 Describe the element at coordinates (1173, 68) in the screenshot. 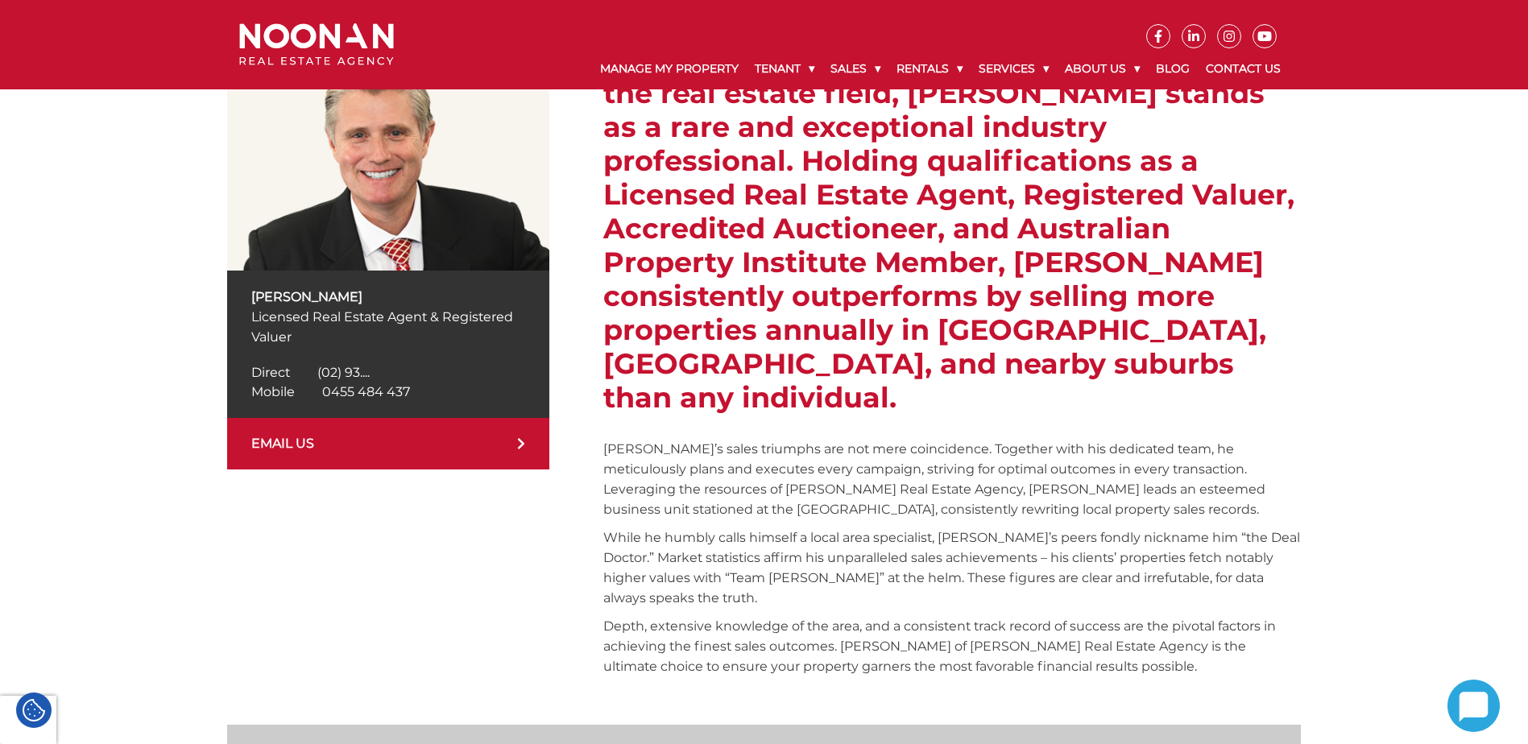

I see `a: Blog` at that location.